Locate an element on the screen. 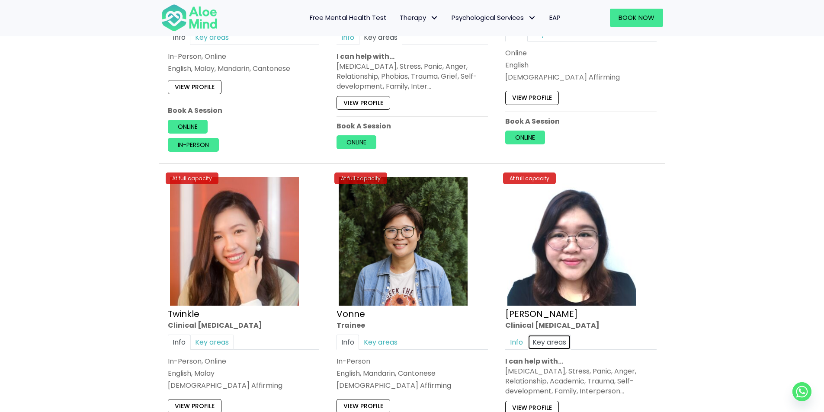 Image resolution: width=824 pixels, height=412 pixels. img: Wei Shan_Profile-300×300 is located at coordinates (572, 241).